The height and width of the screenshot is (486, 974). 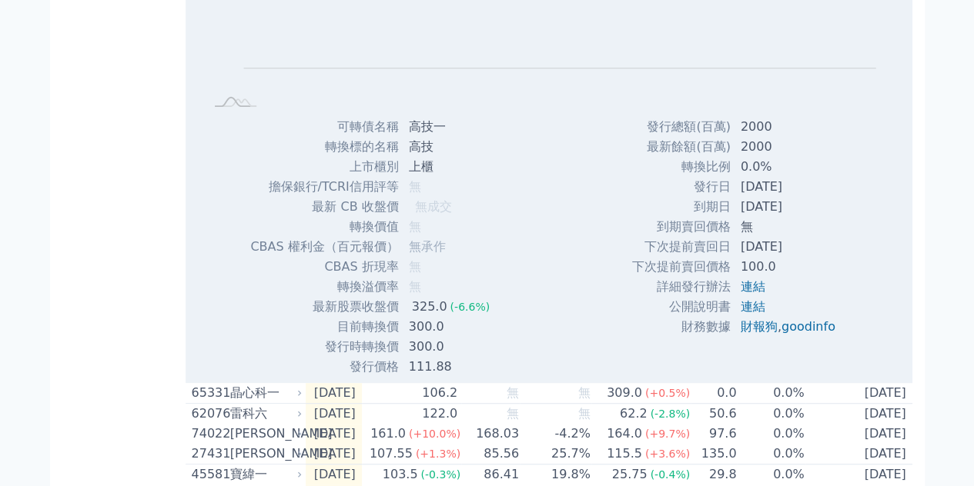 I want to click on div: 27431, so click(x=209, y=454).